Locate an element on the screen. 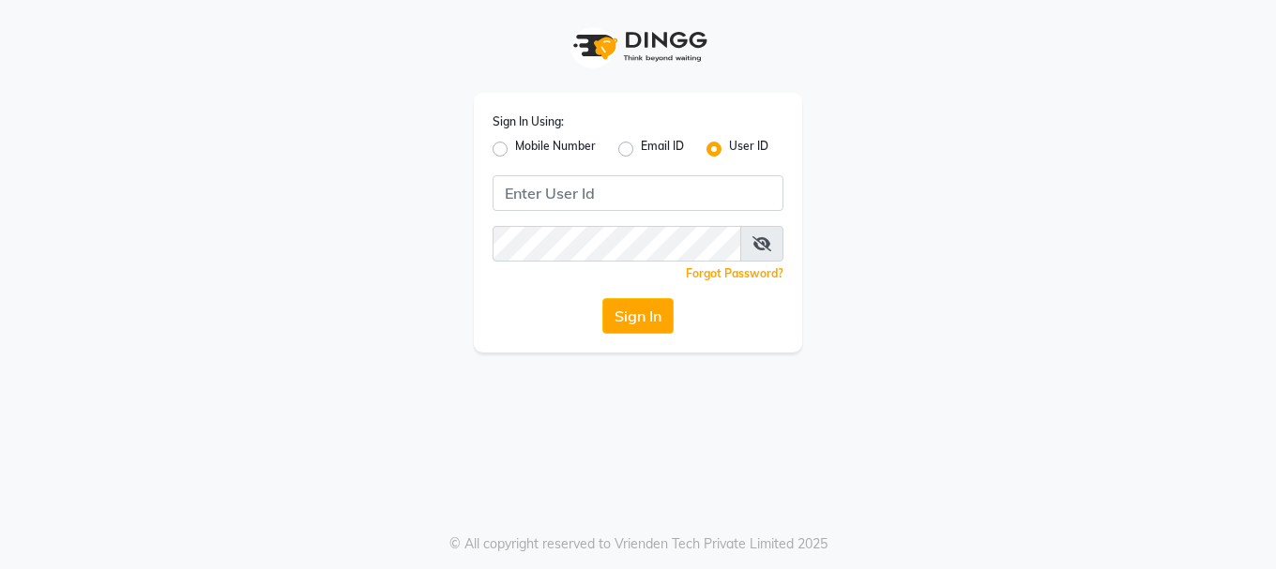  a: Forgot Password? is located at coordinates (734, 273).